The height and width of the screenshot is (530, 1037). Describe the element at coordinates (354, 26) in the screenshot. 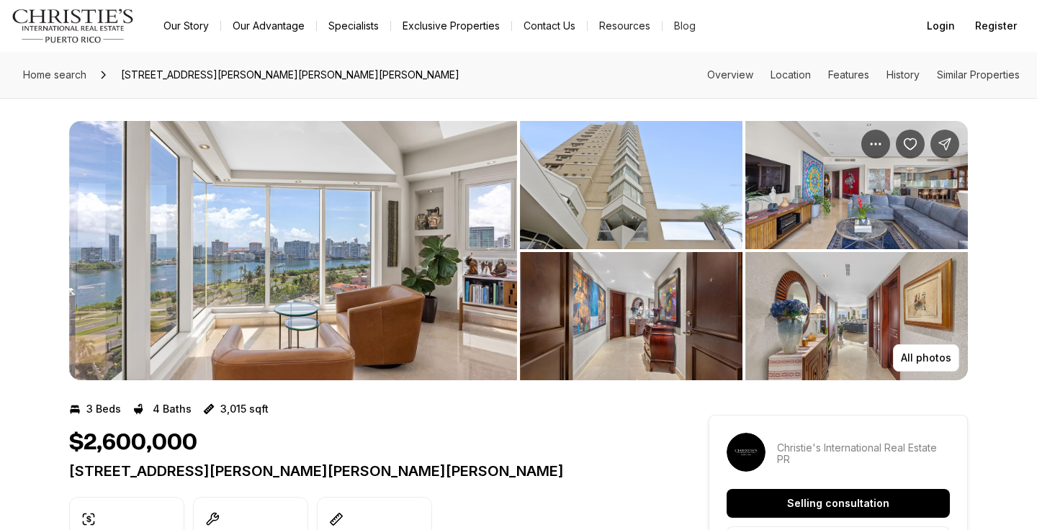

I see `a: Specialists` at that location.